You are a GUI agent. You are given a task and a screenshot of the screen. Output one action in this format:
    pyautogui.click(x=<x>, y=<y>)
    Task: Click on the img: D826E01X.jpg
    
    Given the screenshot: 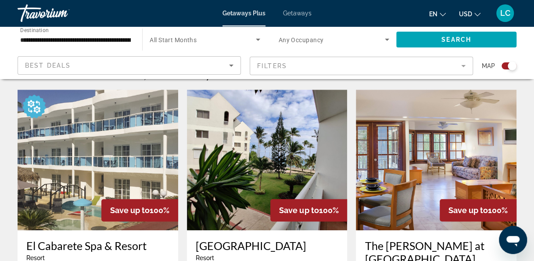 What is the action you would take?
    pyautogui.click(x=98, y=160)
    